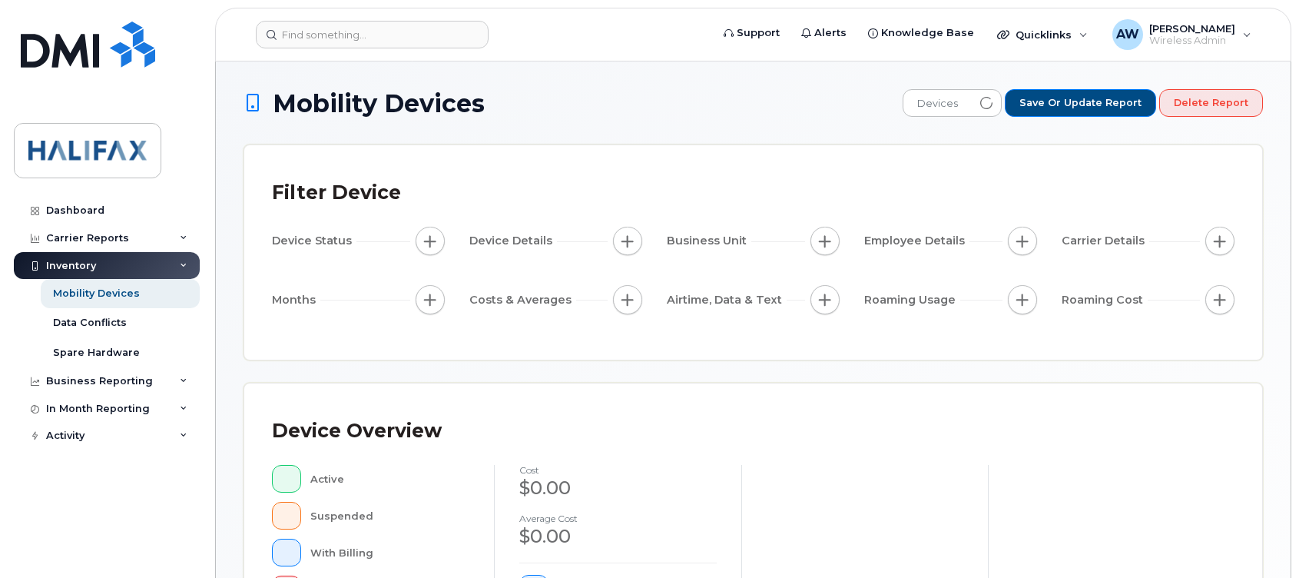  What do you see at coordinates (390, 479) in the screenshot?
I see `div: Active` at bounding box center [390, 479].